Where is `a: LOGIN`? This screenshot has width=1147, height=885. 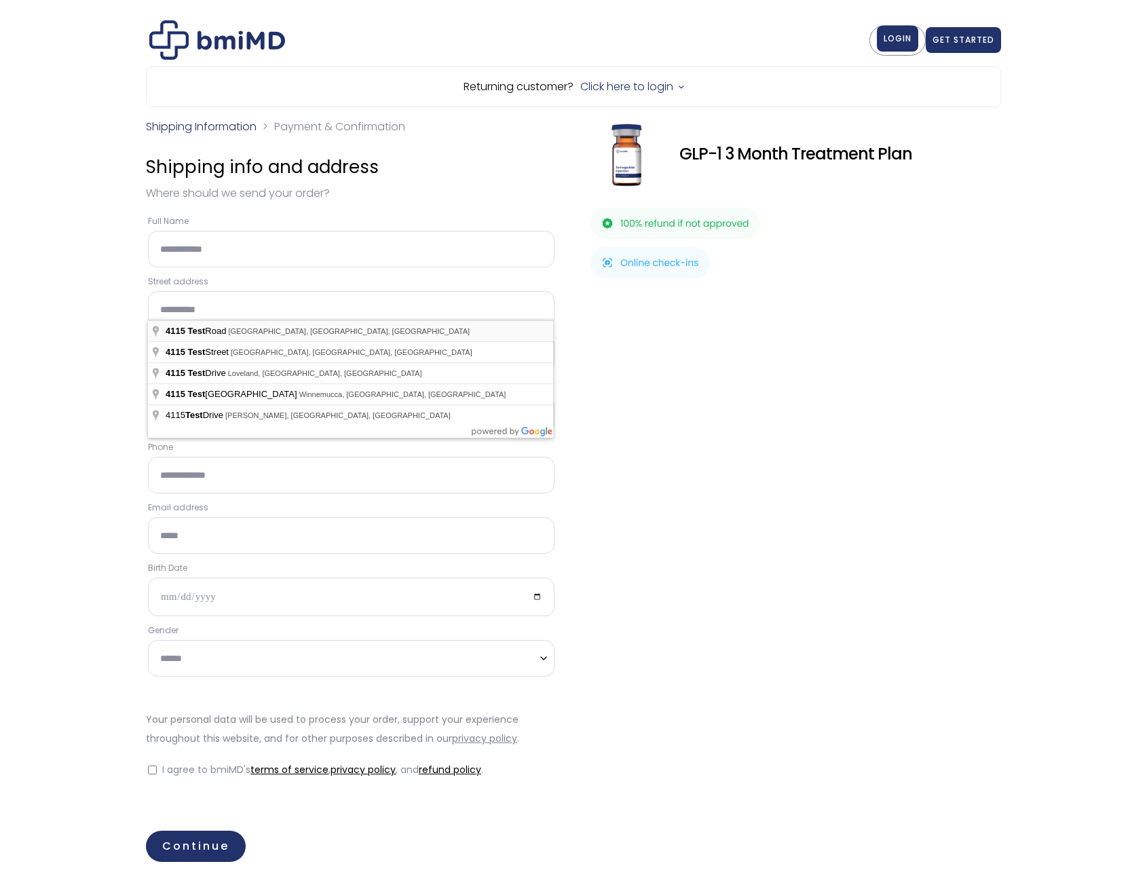 a: LOGIN is located at coordinates (897, 39).